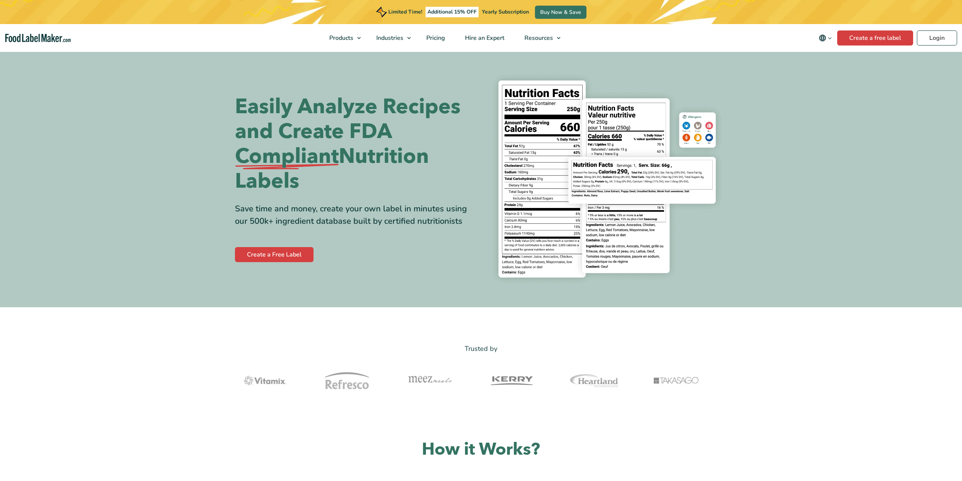 The height and width of the screenshot is (481, 962). I want to click on button: Change language, so click(826, 38).